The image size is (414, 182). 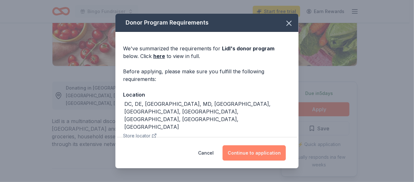 What do you see at coordinates (207, 52) in the screenshot?
I see `div: We've summarized the requirements for below. Click to view in full.` at bounding box center [207, 52].